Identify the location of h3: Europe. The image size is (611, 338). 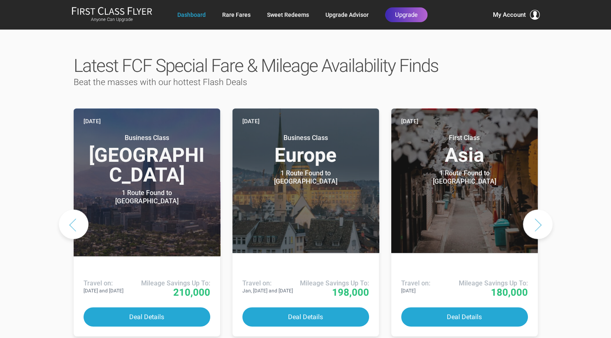
(306, 150).